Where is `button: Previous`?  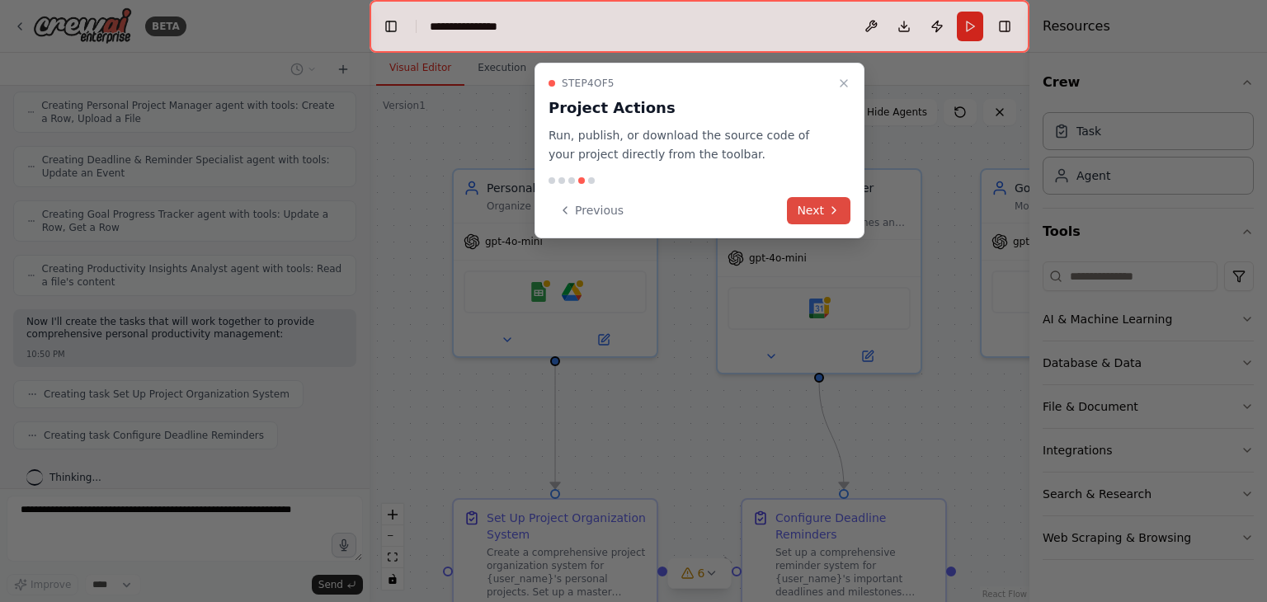
button: Previous is located at coordinates (591, 210).